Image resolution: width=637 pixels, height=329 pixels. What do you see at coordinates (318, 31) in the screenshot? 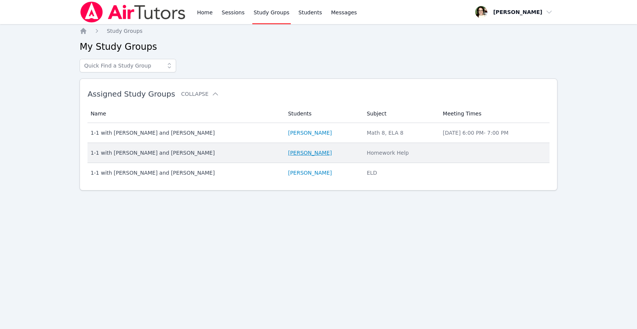
I see `nav: Breadcrumb` at bounding box center [318, 31].